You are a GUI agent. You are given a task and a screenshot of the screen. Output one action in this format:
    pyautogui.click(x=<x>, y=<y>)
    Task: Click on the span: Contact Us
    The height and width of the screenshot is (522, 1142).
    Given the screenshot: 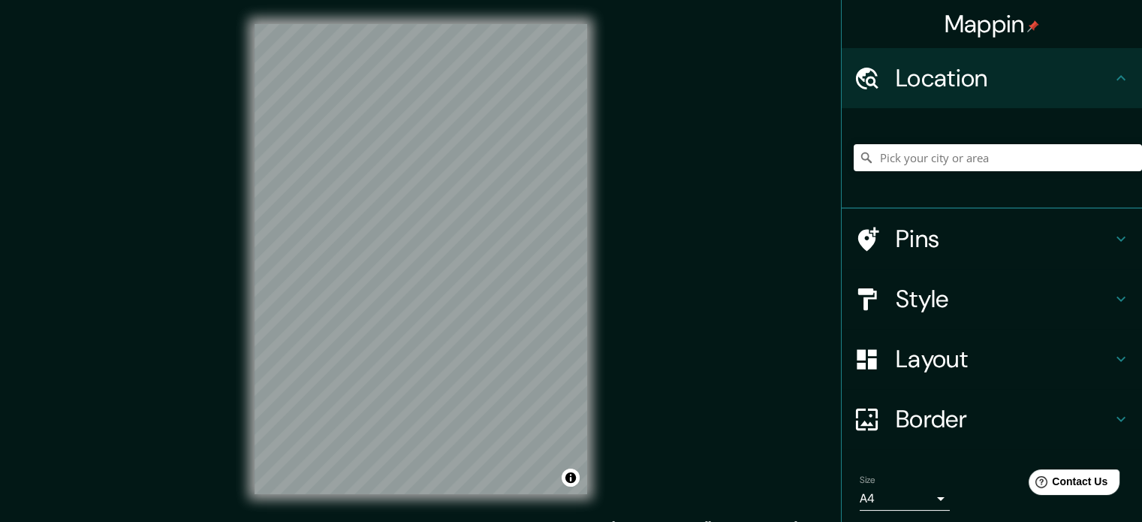 What is the action you would take?
    pyautogui.click(x=71, y=18)
    